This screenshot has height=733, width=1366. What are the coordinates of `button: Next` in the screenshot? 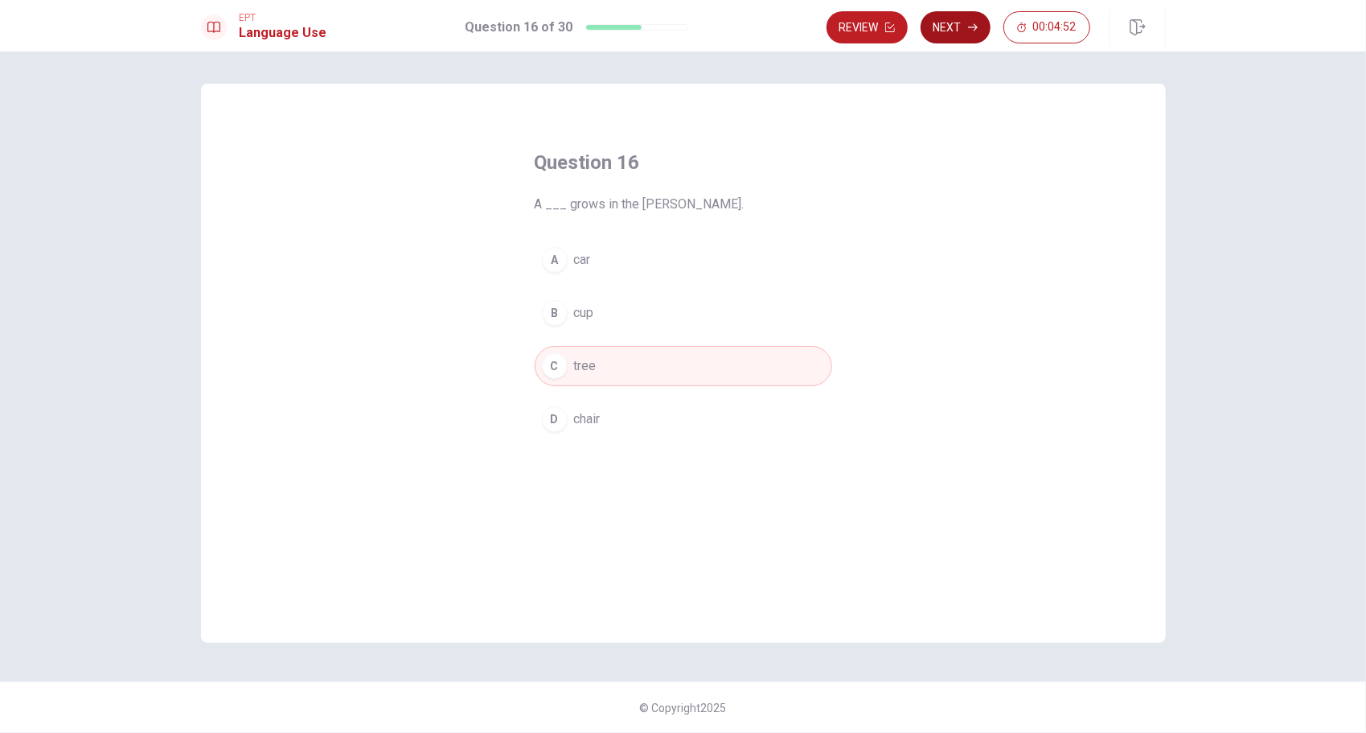 It's located at (955, 27).